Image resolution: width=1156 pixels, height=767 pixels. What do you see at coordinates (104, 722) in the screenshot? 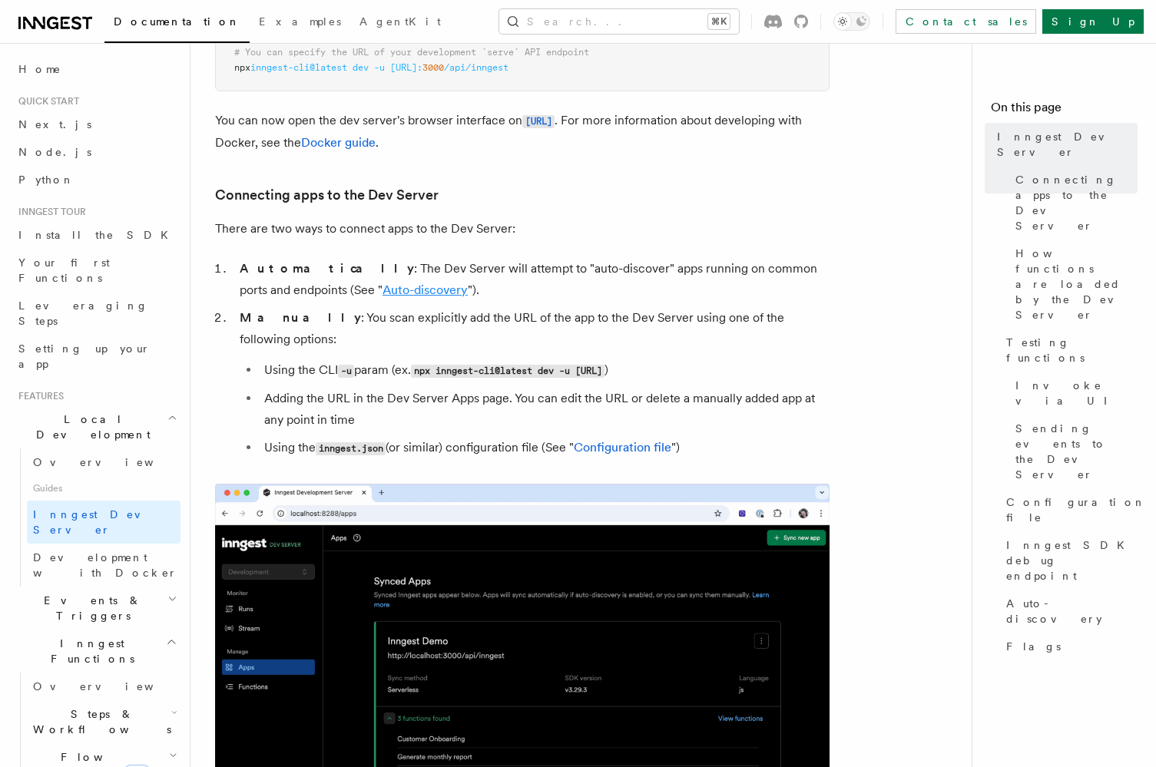
I see `button: Steps & Workflows` at bounding box center [104, 722].